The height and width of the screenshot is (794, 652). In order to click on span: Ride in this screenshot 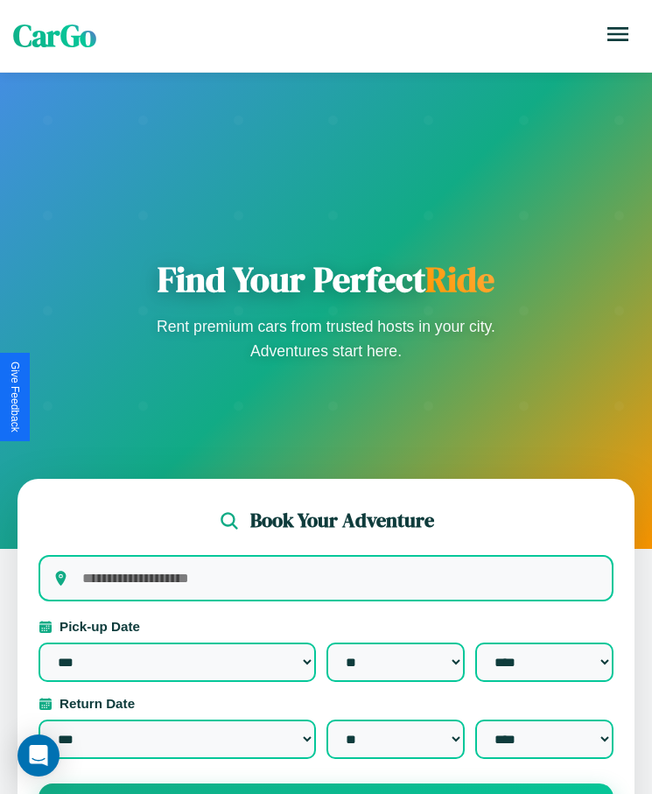, I will do `click(460, 279)`.